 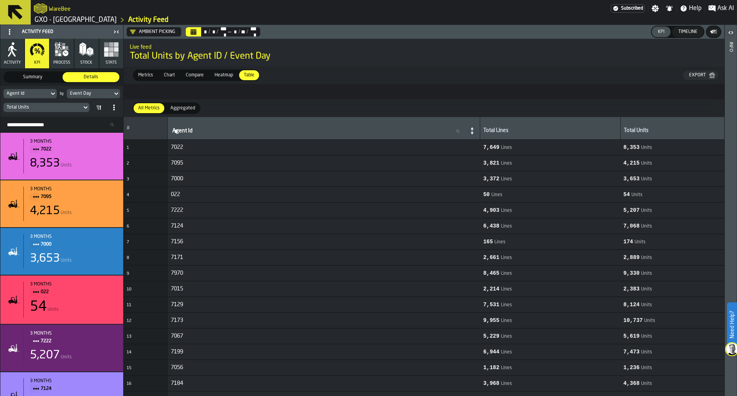 I want to click on div: Menu Subscription, so click(x=628, y=8).